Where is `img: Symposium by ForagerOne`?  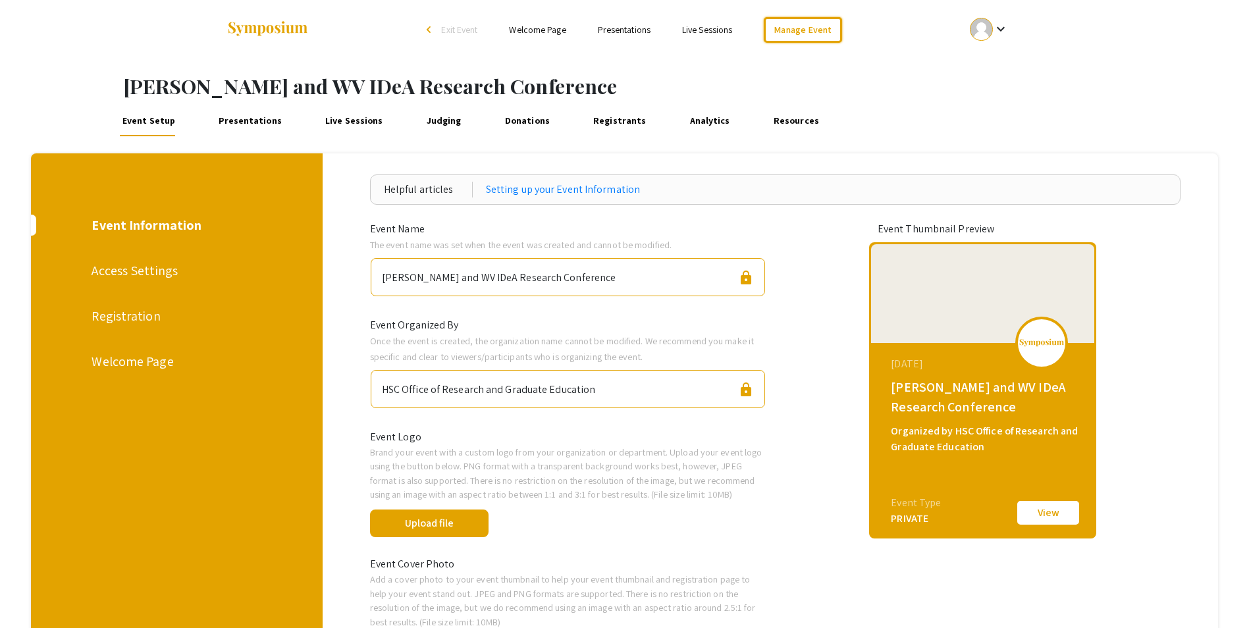 img: Symposium by ForagerOne is located at coordinates (267, 29).